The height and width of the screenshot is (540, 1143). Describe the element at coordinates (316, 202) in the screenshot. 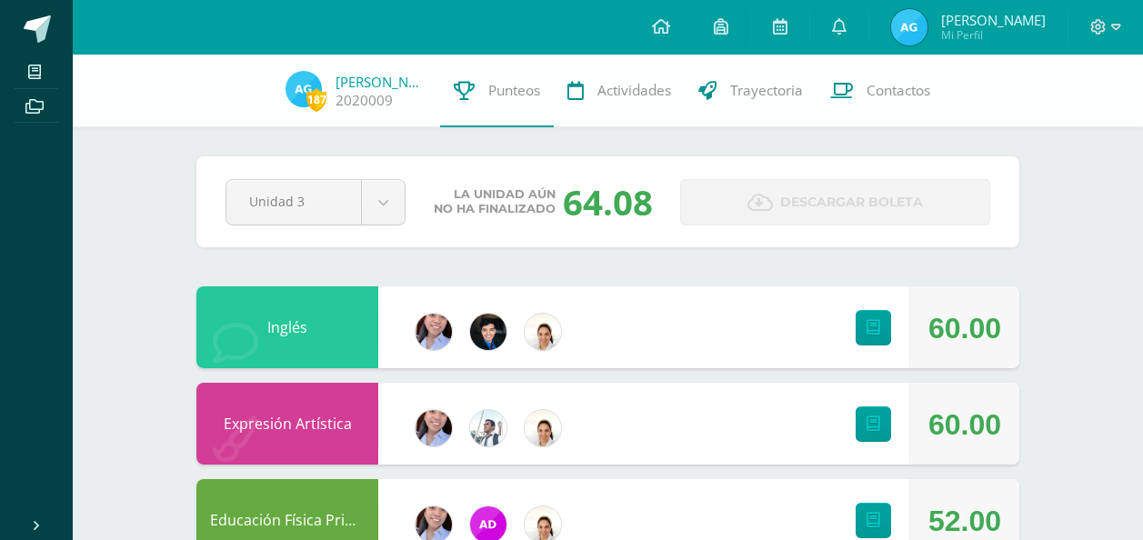

I see `a: Unidad 3` at that location.